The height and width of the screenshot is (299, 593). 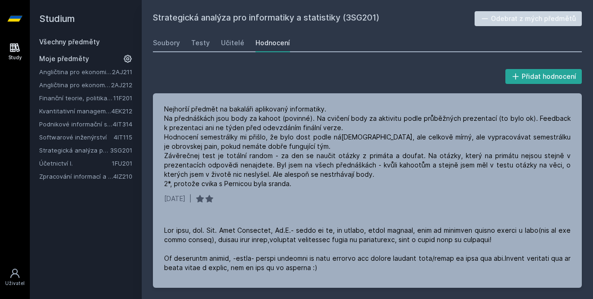 I want to click on a: Testy, so click(x=200, y=43).